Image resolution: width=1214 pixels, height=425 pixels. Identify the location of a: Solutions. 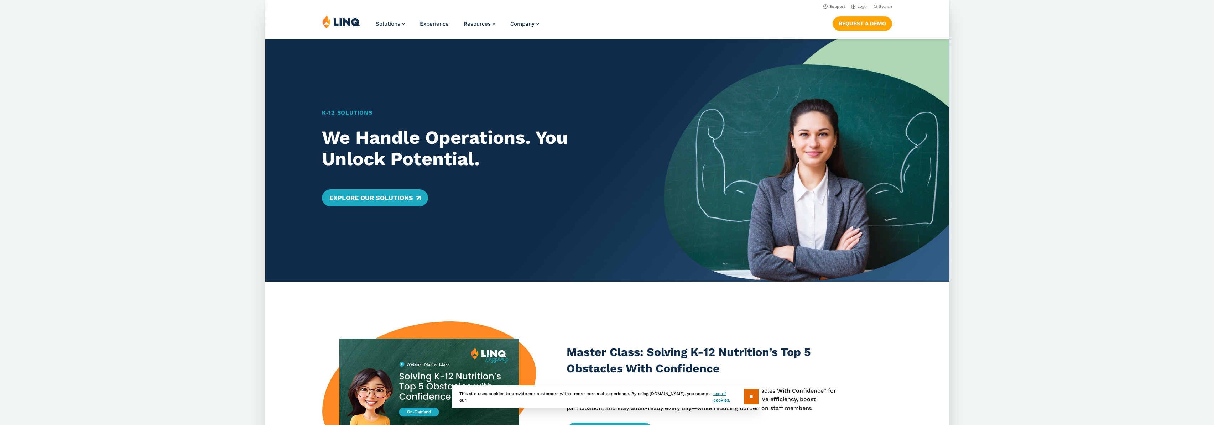
(390, 24).